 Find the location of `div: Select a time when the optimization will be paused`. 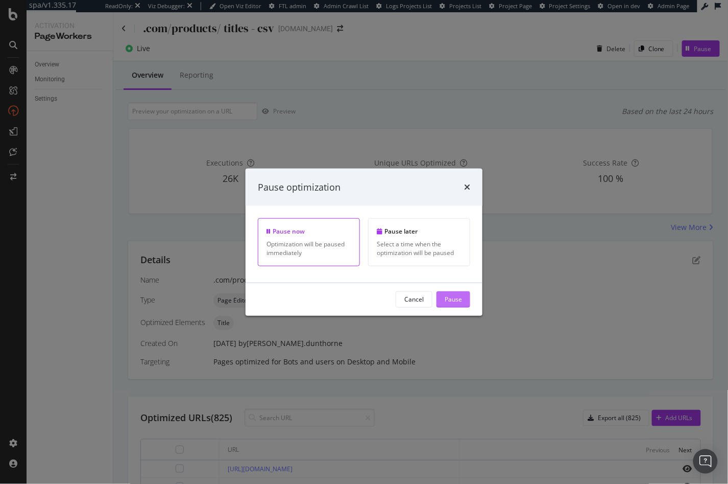

div: Select a time when the optimization will be paused is located at coordinates (419, 248).